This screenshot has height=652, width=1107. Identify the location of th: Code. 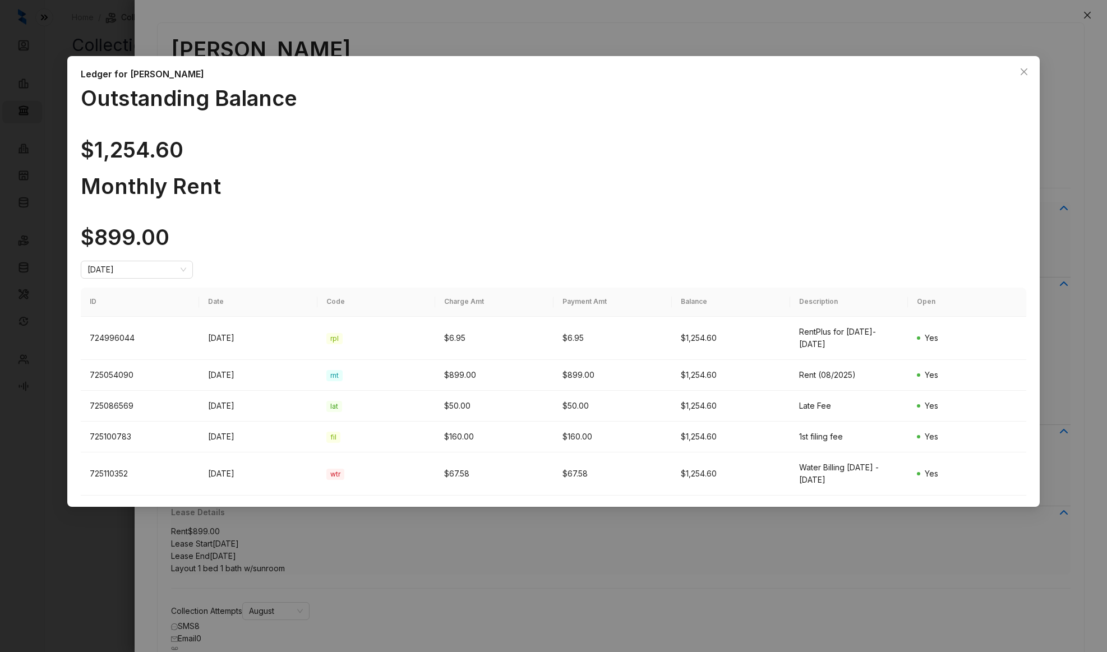
(376, 302).